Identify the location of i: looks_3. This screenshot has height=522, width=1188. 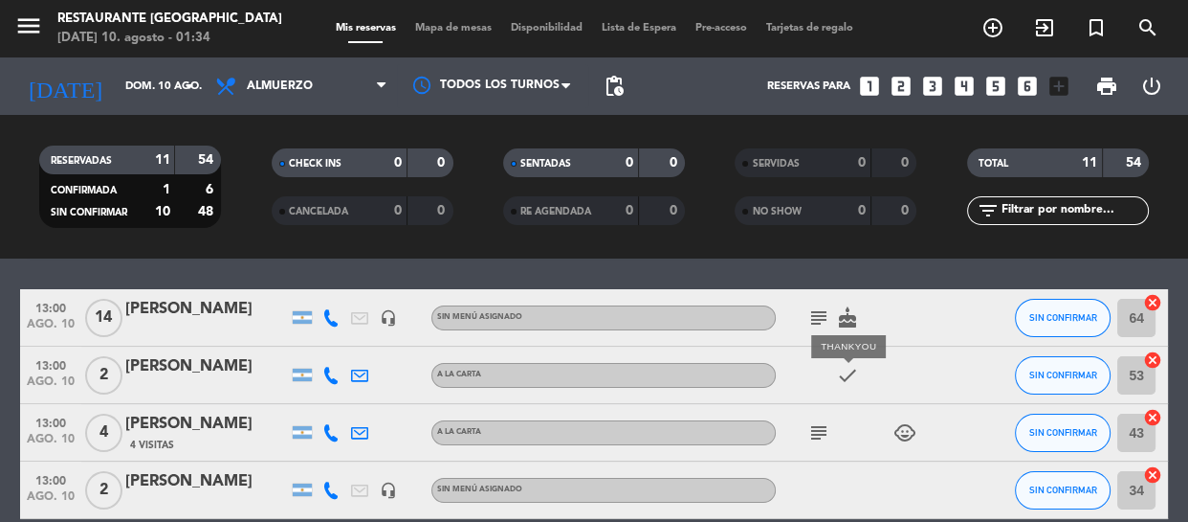
(933, 86).